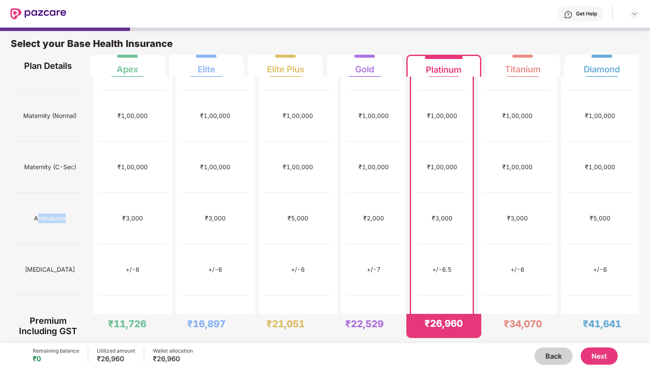 Image resolution: width=650 pixels, height=369 pixels. Describe the element at coordinates (365, 66) in the screenshot. I see `div: Gold` at that location.